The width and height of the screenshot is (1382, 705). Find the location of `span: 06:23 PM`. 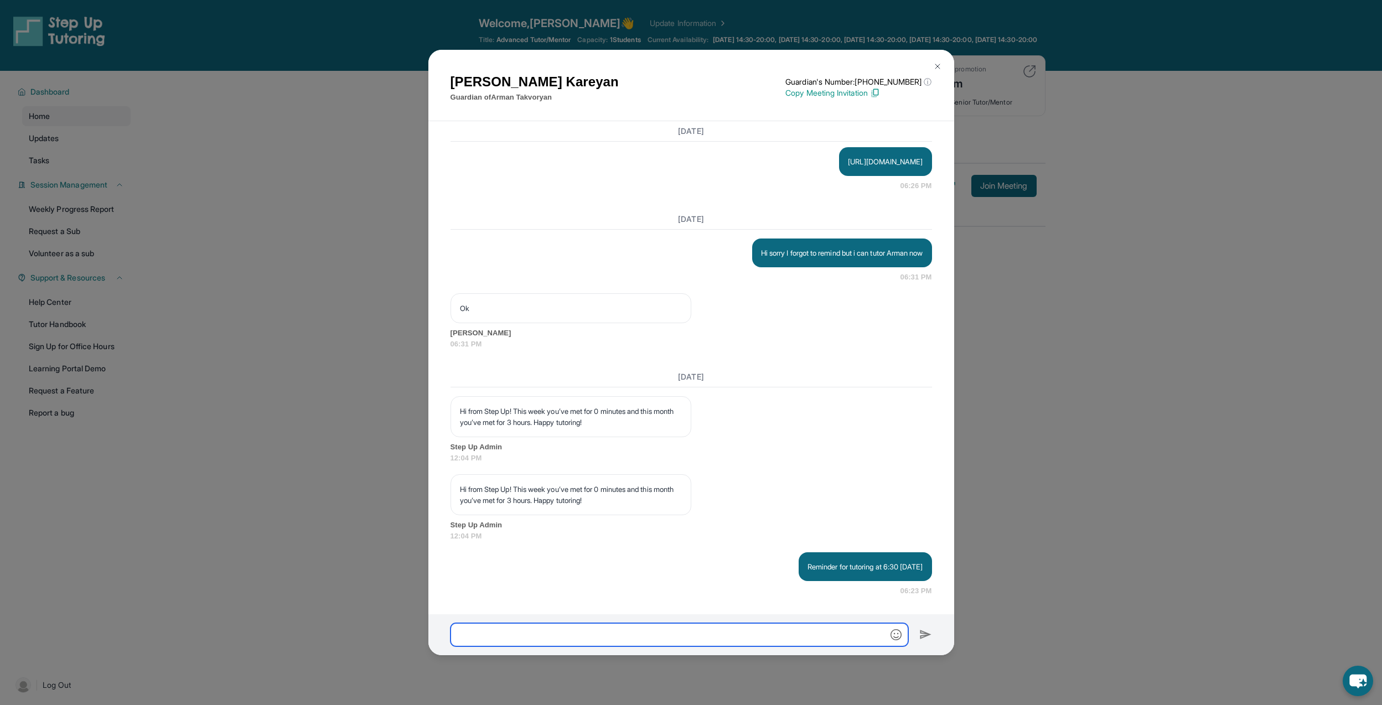

span: 06:23 PM is located at coordinates (916, 591).